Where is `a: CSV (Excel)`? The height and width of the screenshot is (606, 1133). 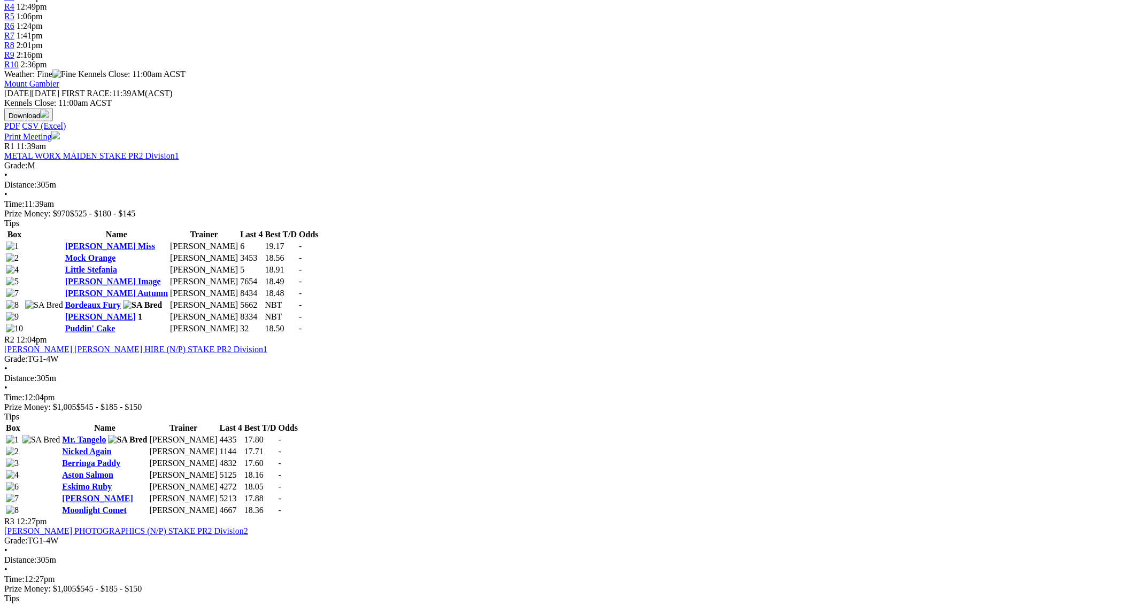 a: CSV (Excel) is located at coordinates (44, 126).